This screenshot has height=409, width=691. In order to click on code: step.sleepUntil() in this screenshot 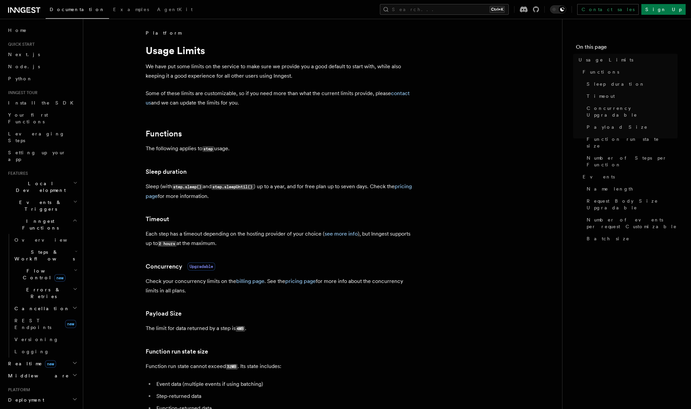, I will do `click(233, 187)`.